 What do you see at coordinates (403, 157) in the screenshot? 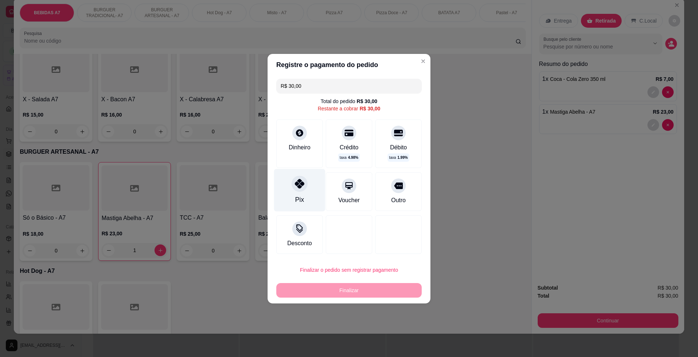
I see `span: 1.99 %` at bounding box center [403, 157].